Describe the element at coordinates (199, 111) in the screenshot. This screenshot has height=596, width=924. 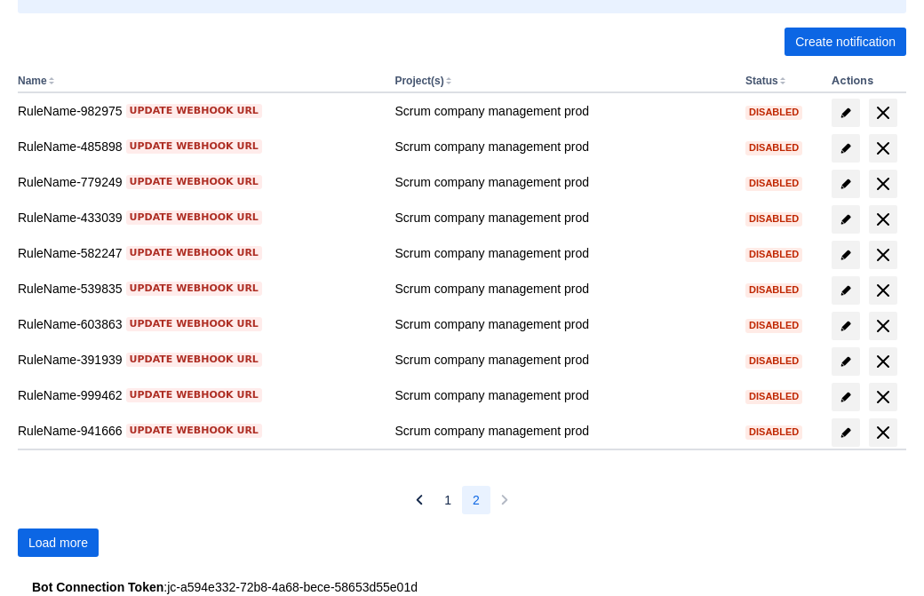
I see `div: RuleName-982975` at that location.